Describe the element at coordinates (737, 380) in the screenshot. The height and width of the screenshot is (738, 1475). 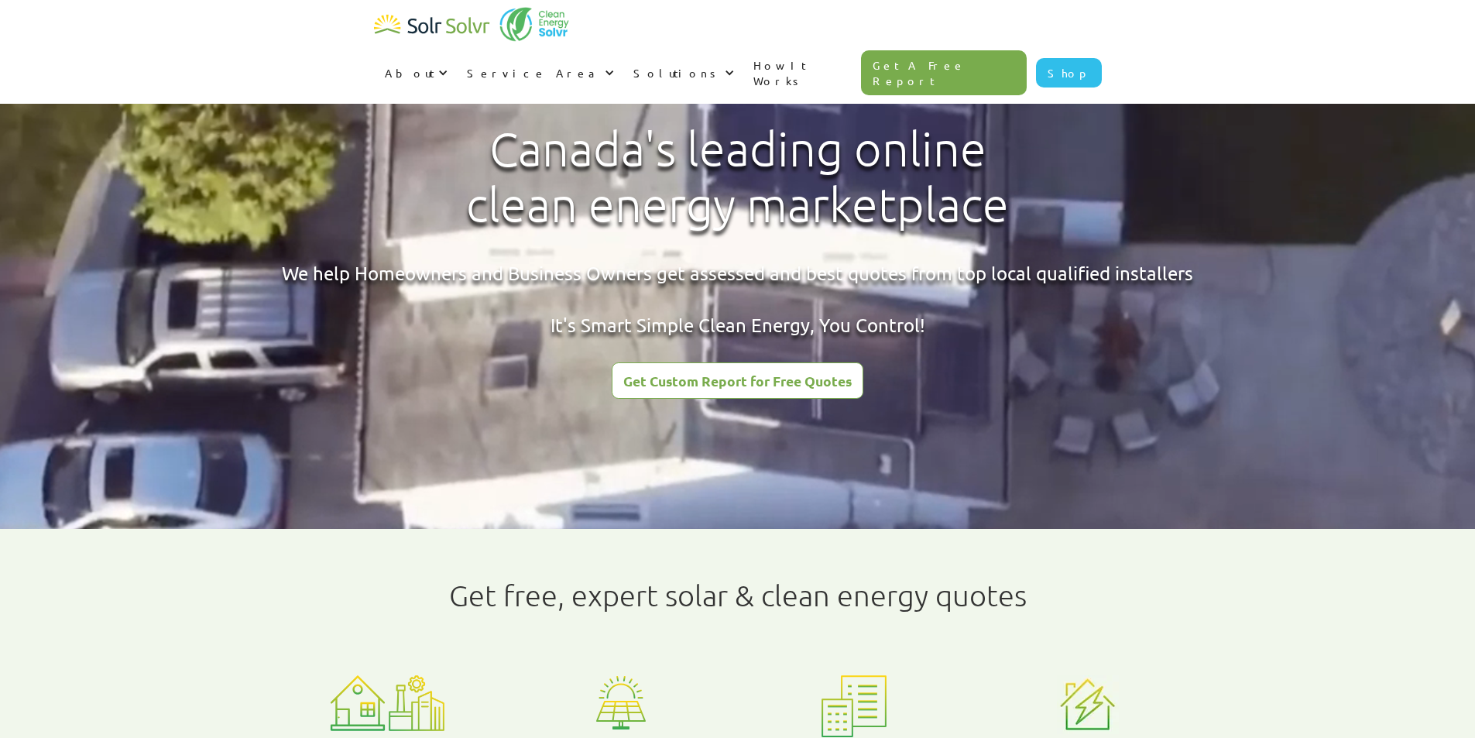
I see `a: Get Custom Report for Free Quotes` at that location.